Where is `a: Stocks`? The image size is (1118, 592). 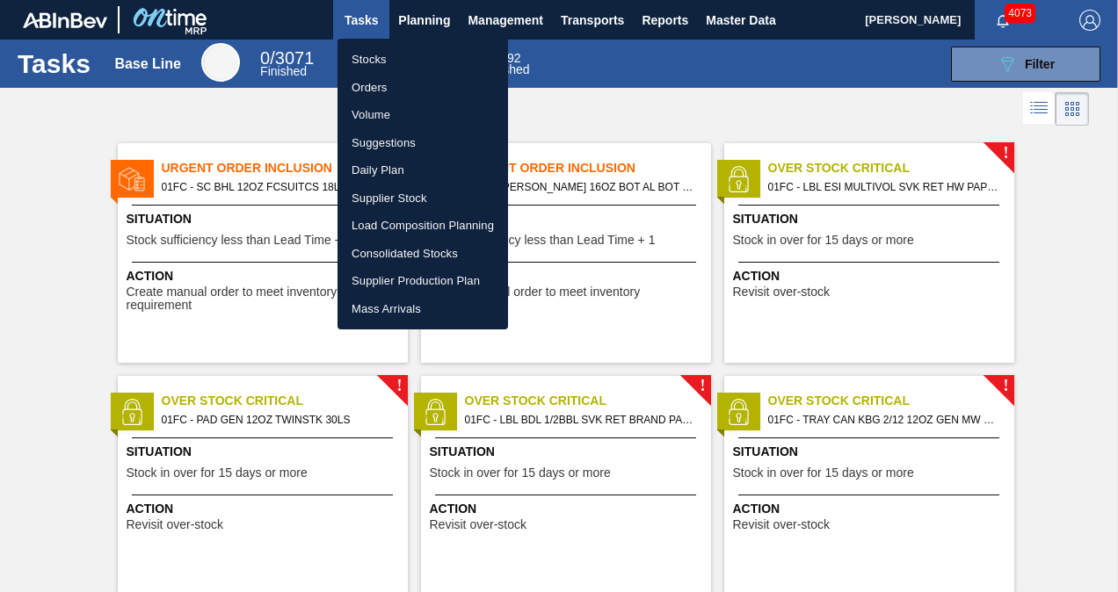 a: Stocks is located at coordinates (423, 60).